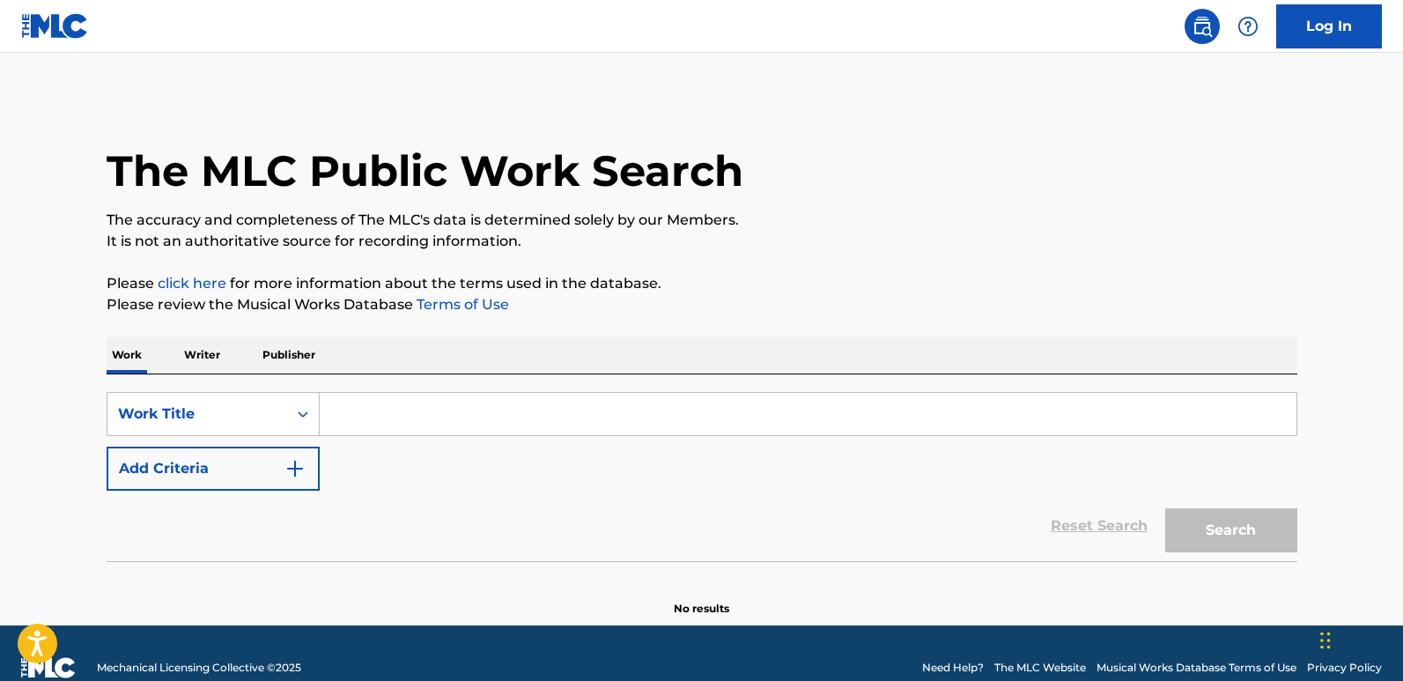  I want to click on p: Please for more information about the terms used in the database., so click(702, 284).